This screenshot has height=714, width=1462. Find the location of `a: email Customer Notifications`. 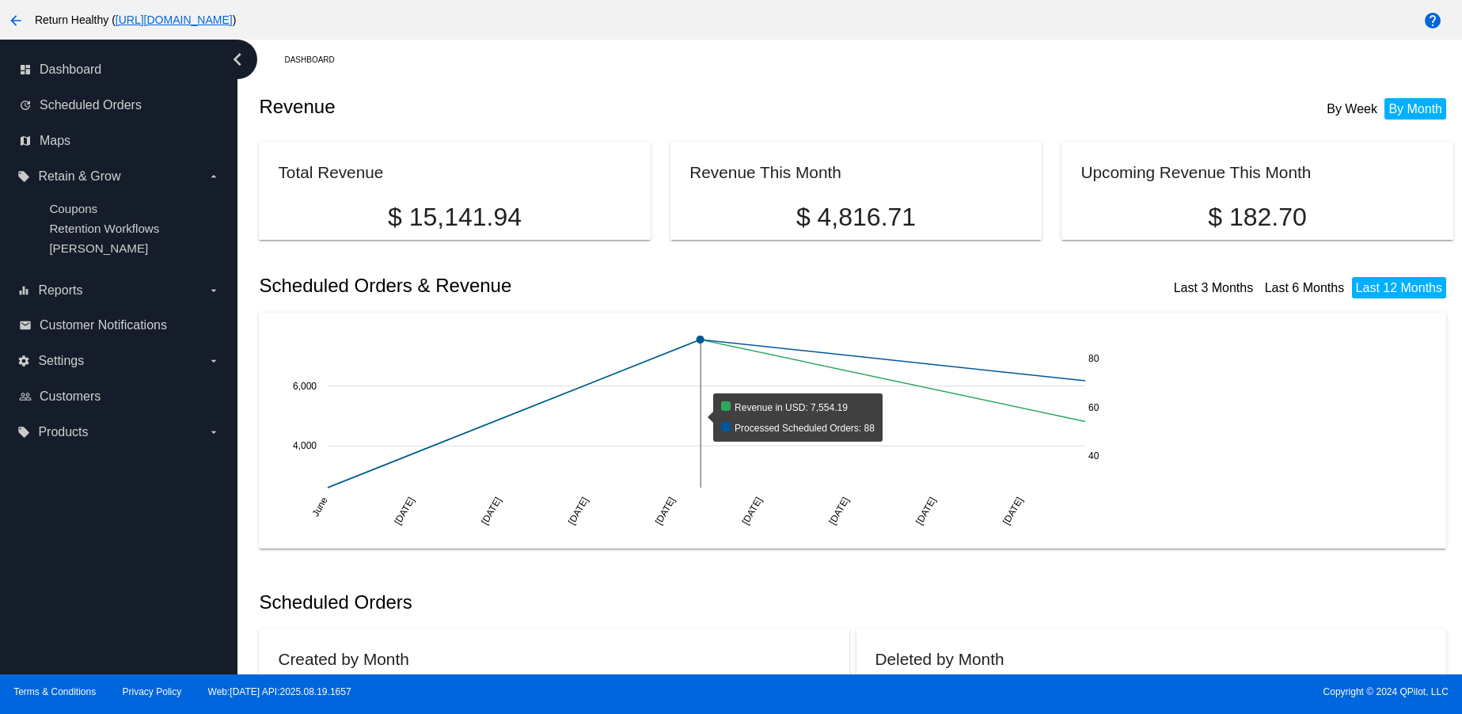

a: email Customer Notifications is located at coordinates (120, 325).